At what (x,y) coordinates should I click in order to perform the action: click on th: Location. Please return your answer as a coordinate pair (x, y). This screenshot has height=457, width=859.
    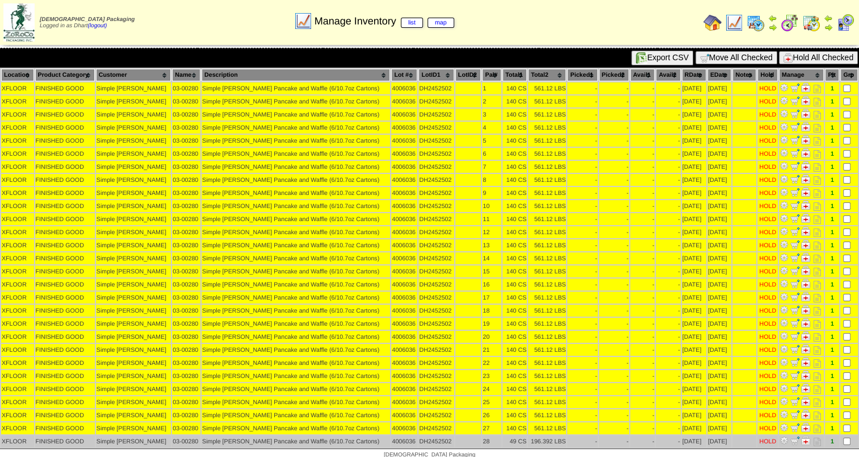
    Looking at the image, I should click on (18, 75).